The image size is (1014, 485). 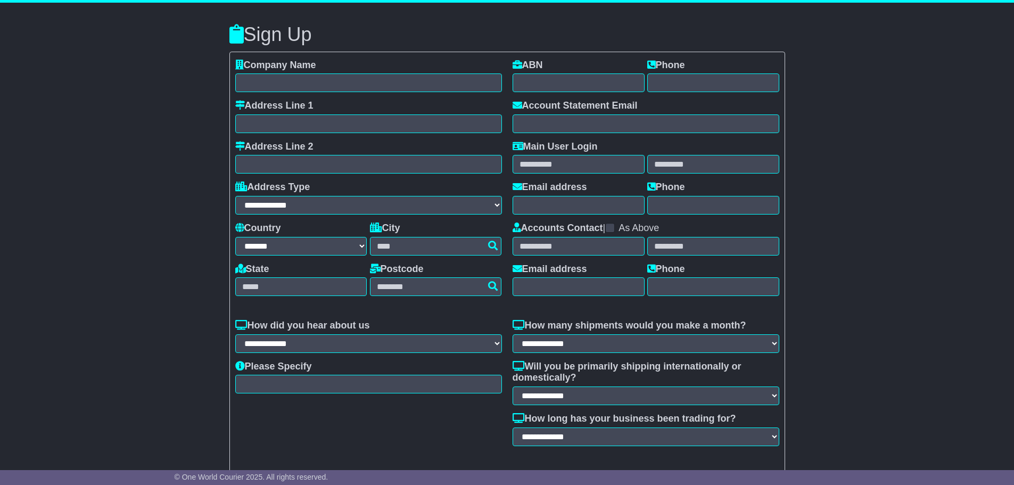 I want to click on label: Main User Login, so click(x=555, y=147).